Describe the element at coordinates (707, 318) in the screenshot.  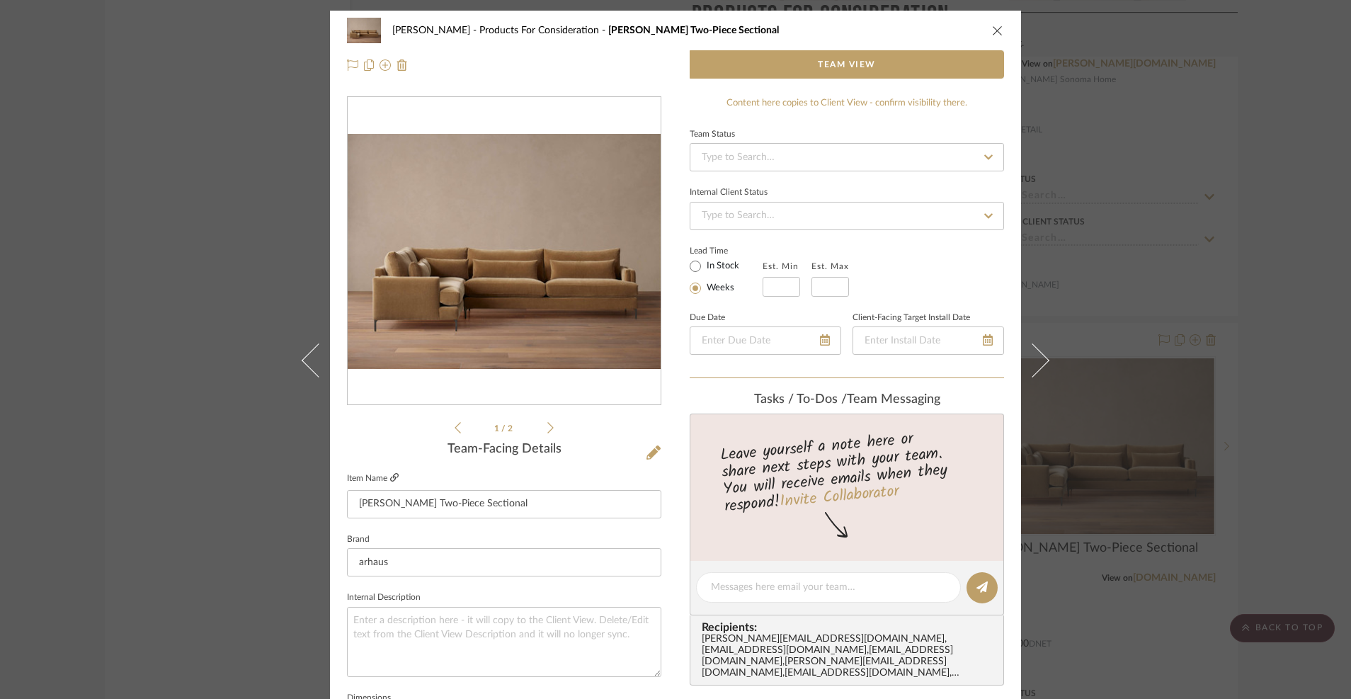
I see `label: Due Date` at that location.